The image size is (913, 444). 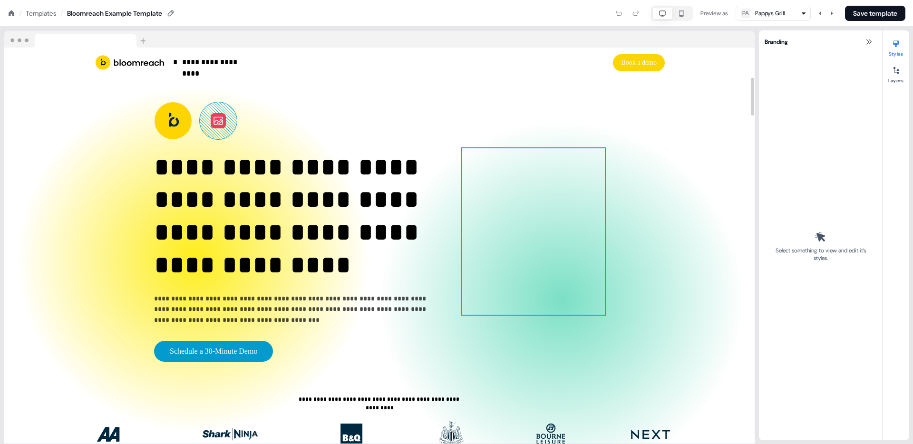 What do you see at coordinates (638, 63) in the screenshot?
I see `button: Book a demo` at bounding box center [638, 63].